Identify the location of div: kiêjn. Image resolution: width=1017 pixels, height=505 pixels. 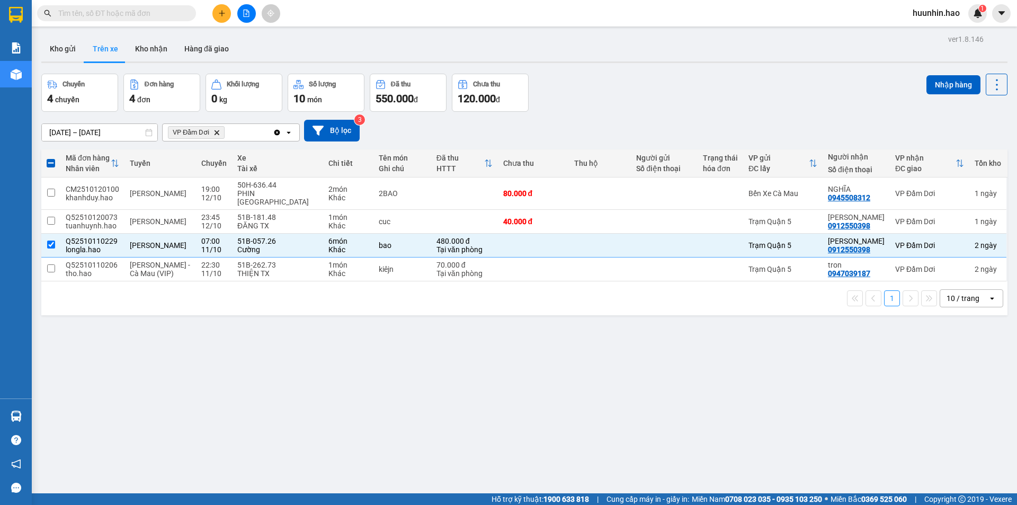
(402, 269).